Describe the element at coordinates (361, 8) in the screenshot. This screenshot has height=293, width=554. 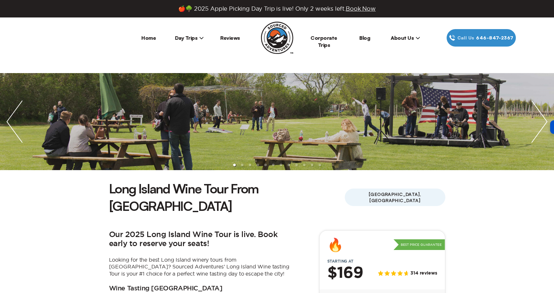
I see `span: Book Now` at that location.